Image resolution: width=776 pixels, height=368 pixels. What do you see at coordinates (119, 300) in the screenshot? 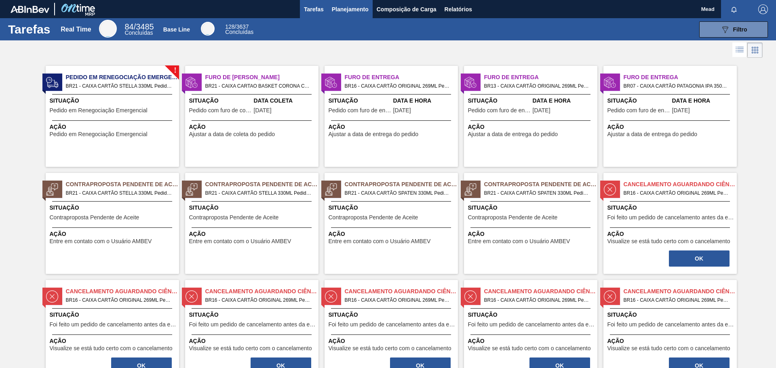
I see `span: BR16 - CAIXA CARTÃO ORIGINAL 269ML Pedido - 1551499` at bounding box center [119, 300].